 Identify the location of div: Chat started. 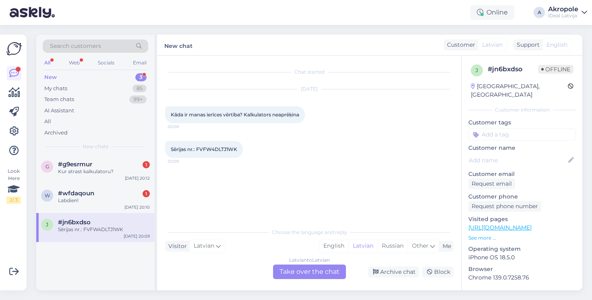
(309, 72).